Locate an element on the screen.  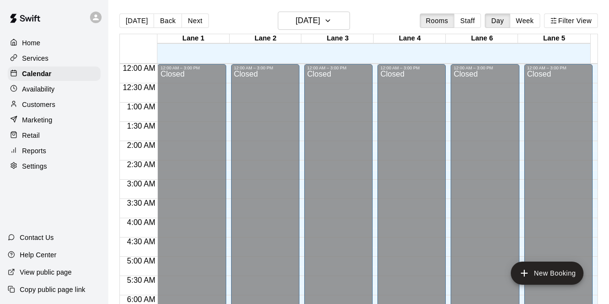
span: 4:30 AM is located at coordinates (141, 241).